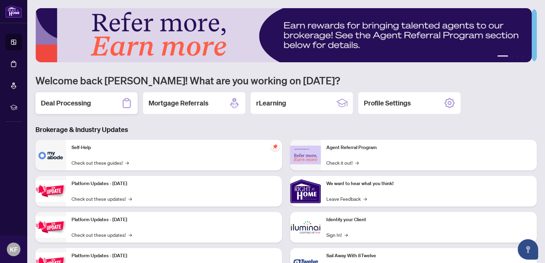 This screenshot has height=263, width=545. What do you see at coordinates (388, 103) in the screenshot?
I see `h2: Profile Settings` at bounding box center [388, 103].